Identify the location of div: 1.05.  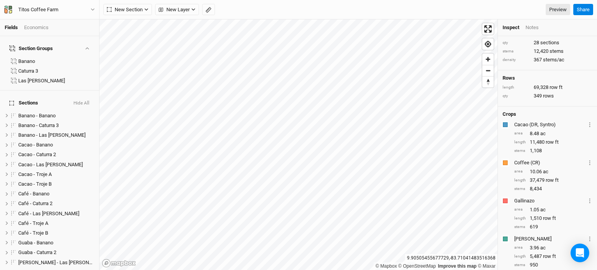
(553, 210).